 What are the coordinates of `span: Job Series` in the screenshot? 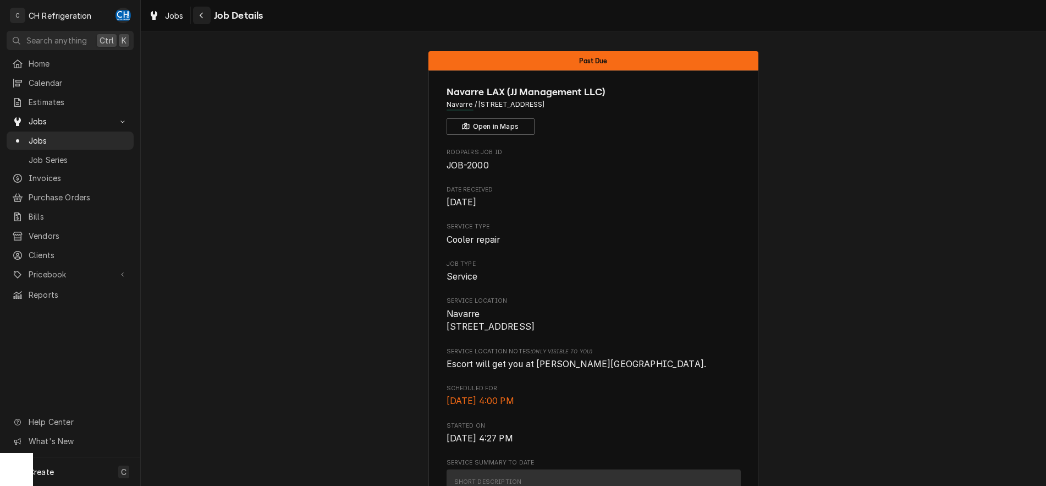 It's located at (78, 160).